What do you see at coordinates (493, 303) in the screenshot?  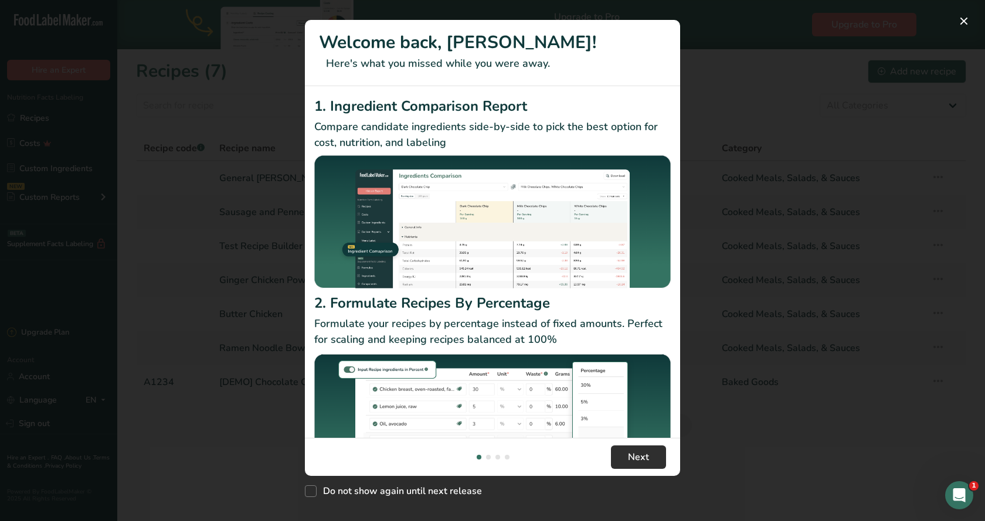 I see `h2: 2. Formulate Recipes By Percentage` at bounding box center [493, 303].